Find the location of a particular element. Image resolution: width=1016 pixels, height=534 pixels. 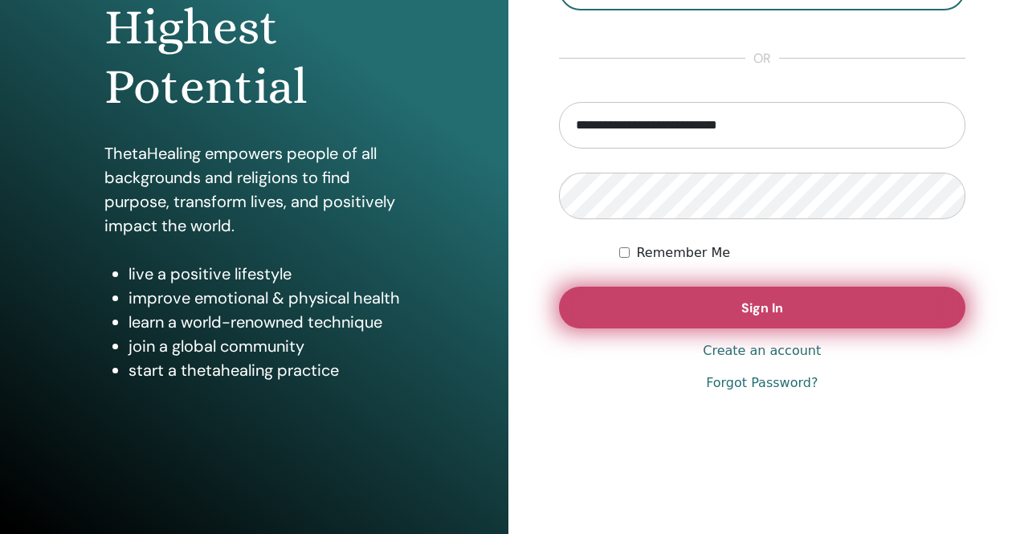

li: learn a world-renowned technique is located at coordinates (266, 322).